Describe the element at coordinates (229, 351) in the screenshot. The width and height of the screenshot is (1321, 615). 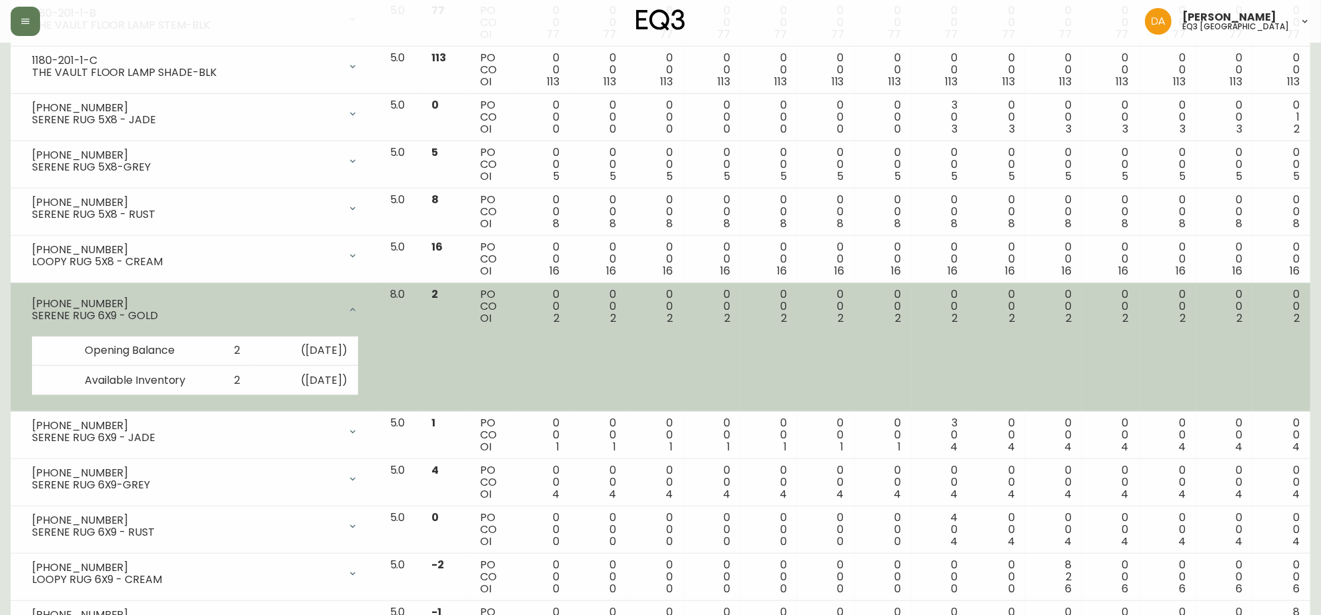
I see `td: 2` at that location.